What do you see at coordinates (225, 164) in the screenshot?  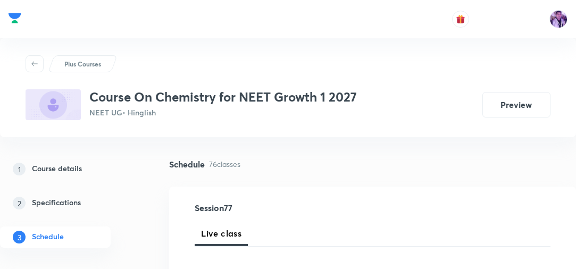 I see `p: 76 classes` at bounding box center [225, 164].